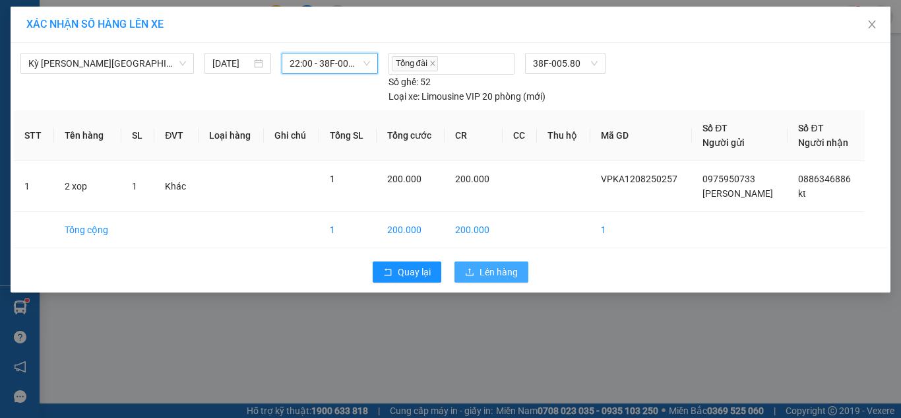  I want to click on span: Tổng đài, so click(415, 63).